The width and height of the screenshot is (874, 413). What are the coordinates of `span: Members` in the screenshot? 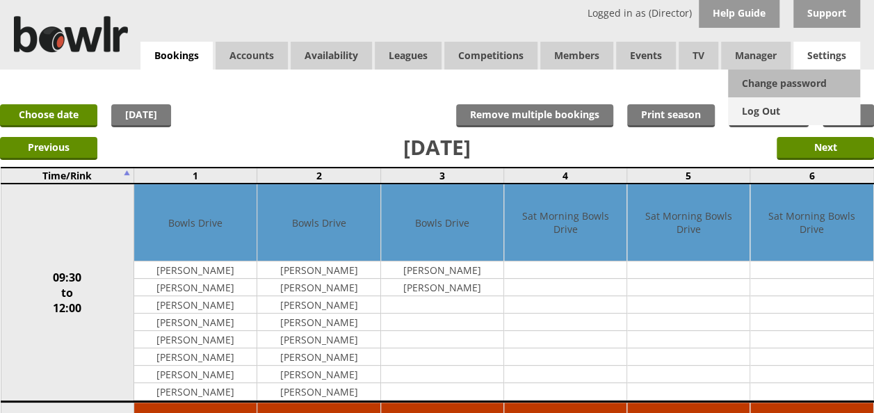 It's located at (577, 56).